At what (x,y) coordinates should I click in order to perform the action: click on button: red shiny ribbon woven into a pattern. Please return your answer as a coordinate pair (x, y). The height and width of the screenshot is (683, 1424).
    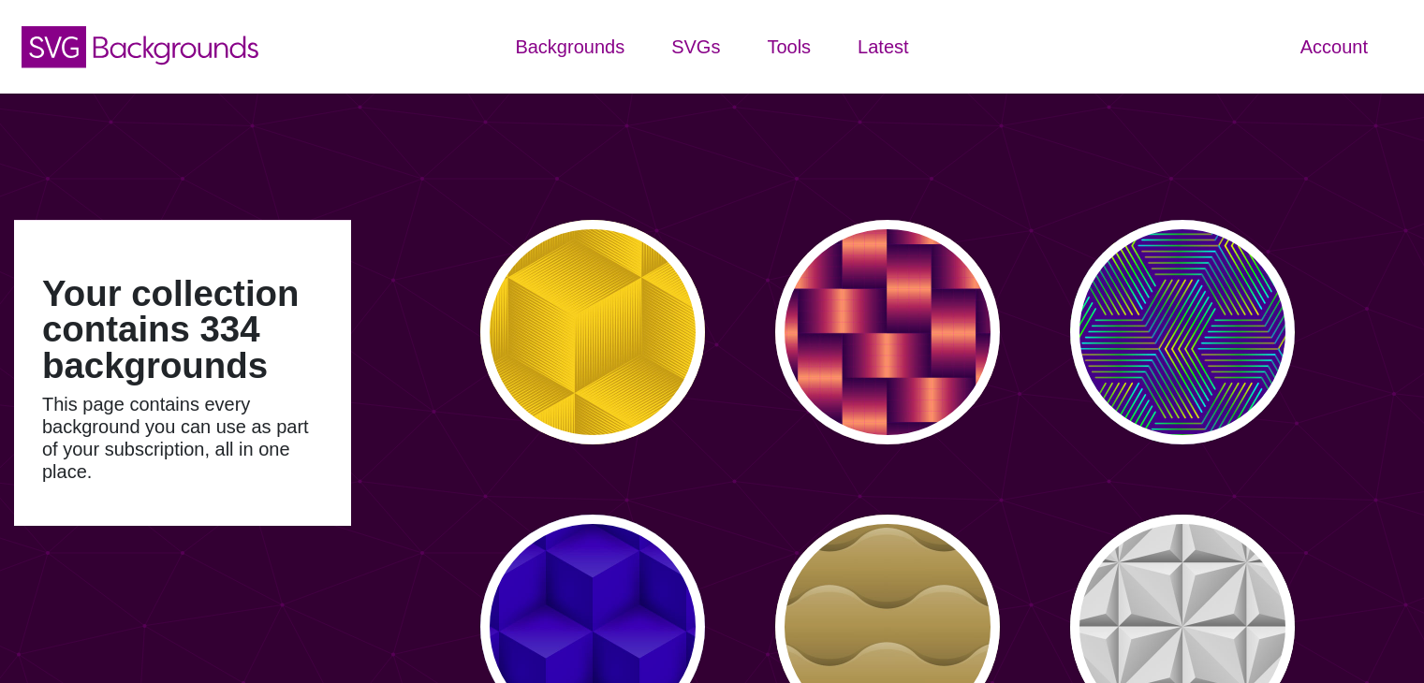
    Looking at the image, I should click on (887, 332).